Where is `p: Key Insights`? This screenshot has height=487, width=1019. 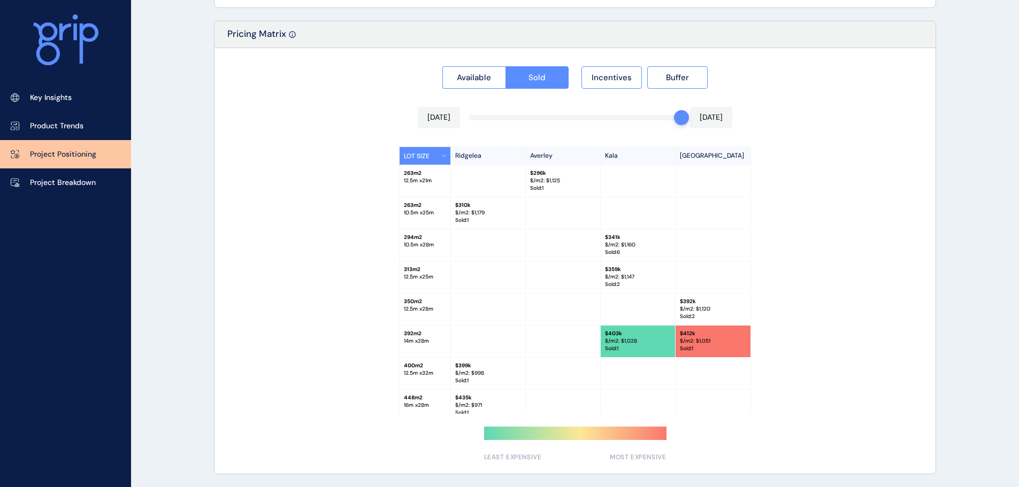
p: Key Insights is located at coordinates (51, 98).